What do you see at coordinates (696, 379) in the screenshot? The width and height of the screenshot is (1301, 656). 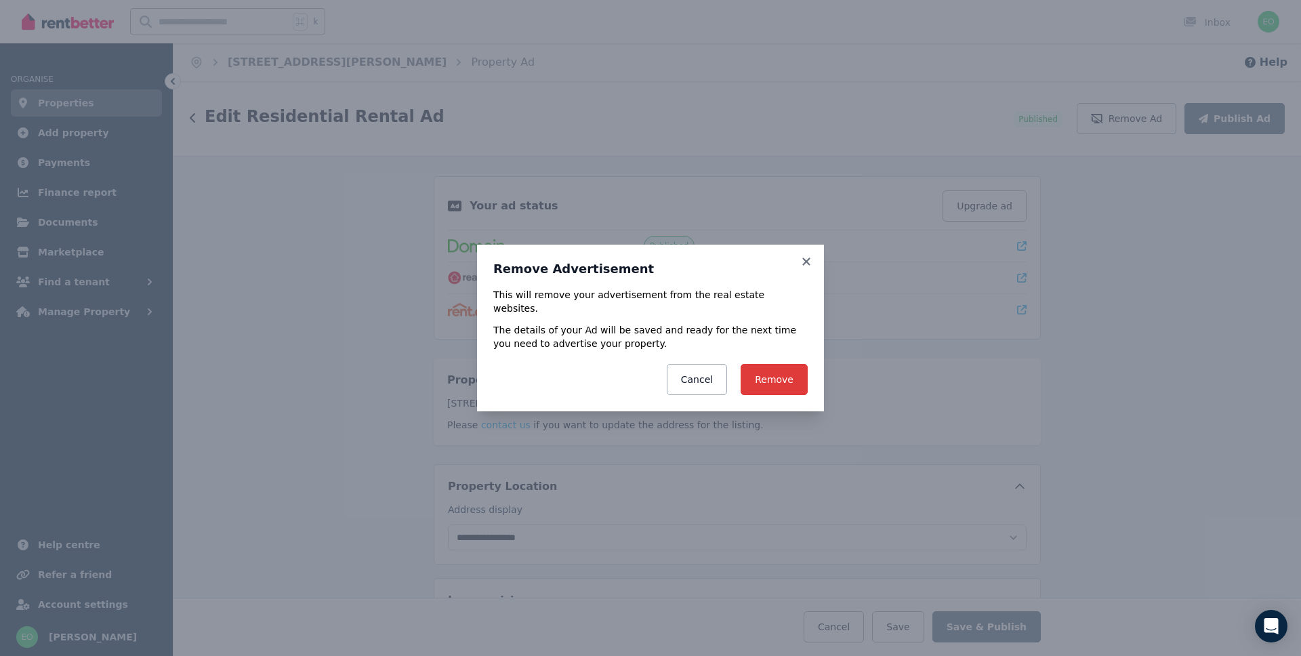 I see `button: Cancel` at bounding box center [696, 379].